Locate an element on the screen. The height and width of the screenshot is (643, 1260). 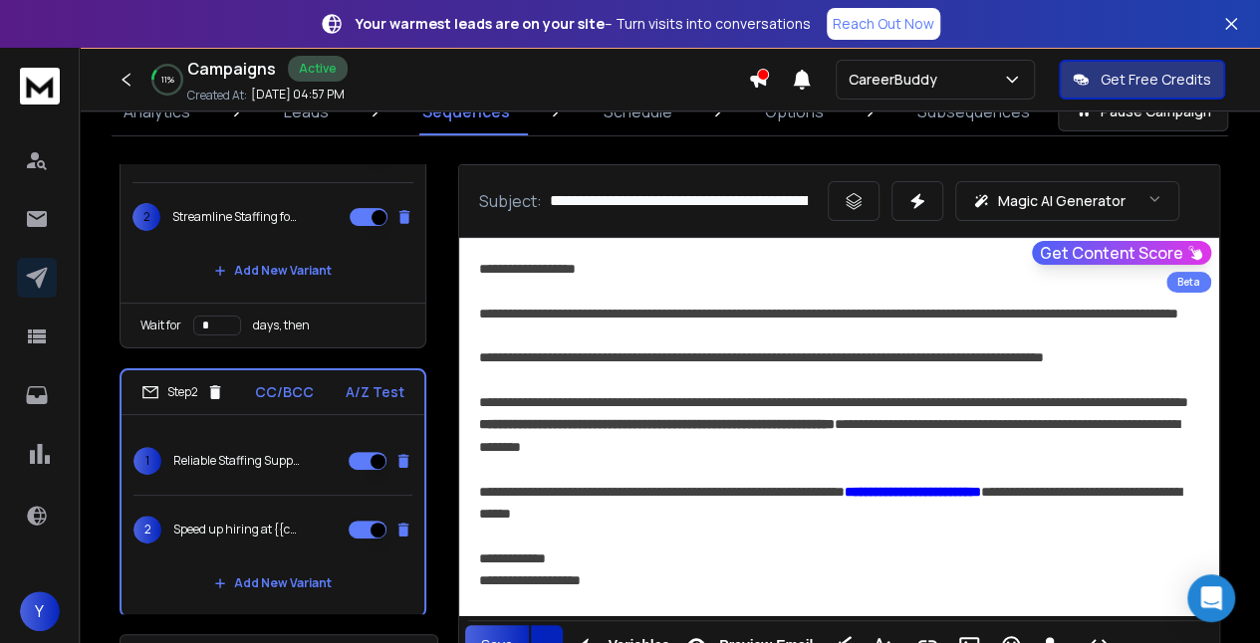
li: Step2CC/BCCA/Z Test1Reliable Staffing Support for {{companyName}}2Speed up hiring at {{companyNam... is located at coordinates (273, 493).